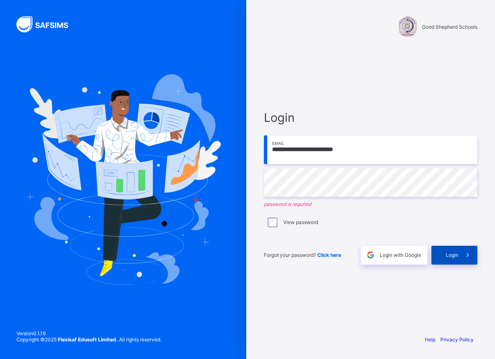 Image resolution: width=495 pixels, height=359 pixels. I want to click on a: Click here, so click(329, 255).